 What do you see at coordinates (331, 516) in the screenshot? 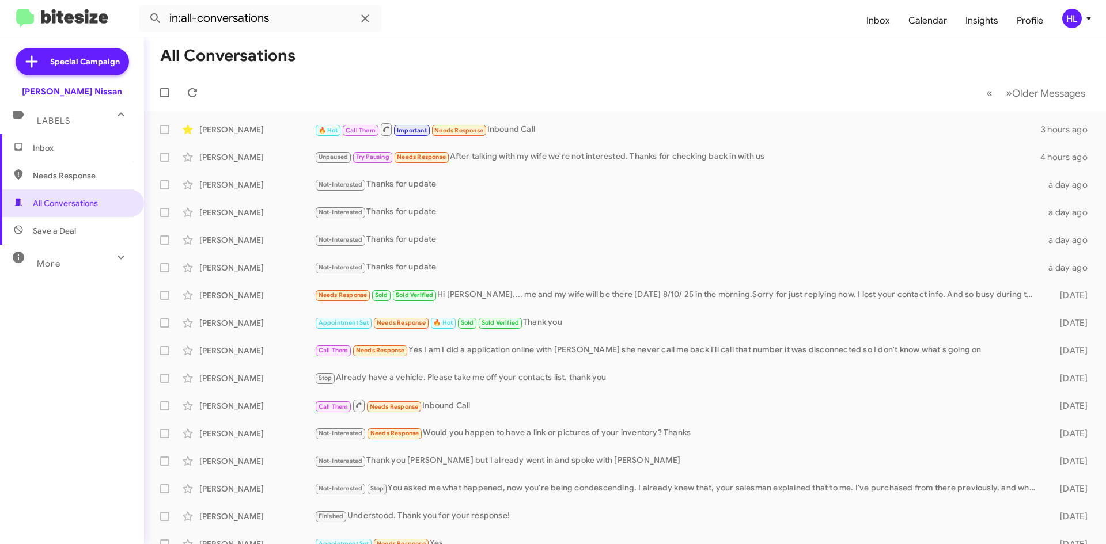
I see `span: Finished` at bounding box center [331, 516].